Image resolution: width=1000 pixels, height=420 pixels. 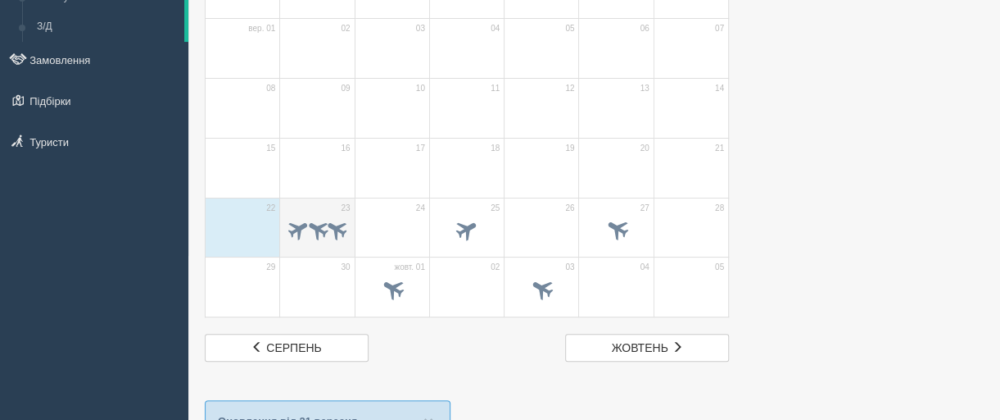 What do you see at coordinates (420, 148) in the screenshot?
I see `span: 17` at bounding box center [420, 148].